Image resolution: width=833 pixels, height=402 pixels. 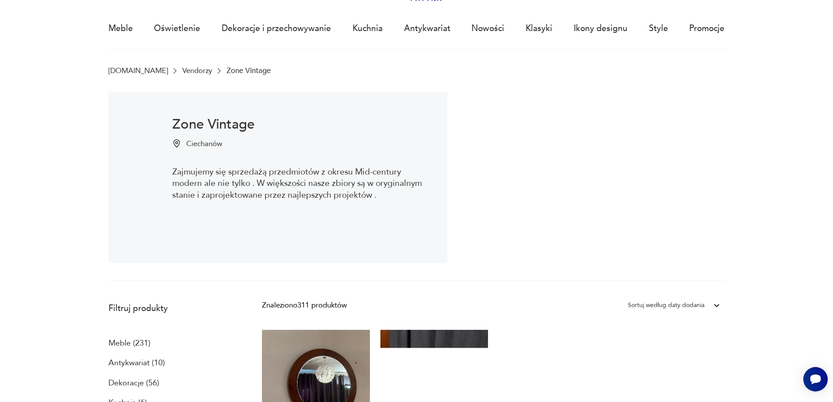 I want to click on a: Style, so click(x=658, y=28).